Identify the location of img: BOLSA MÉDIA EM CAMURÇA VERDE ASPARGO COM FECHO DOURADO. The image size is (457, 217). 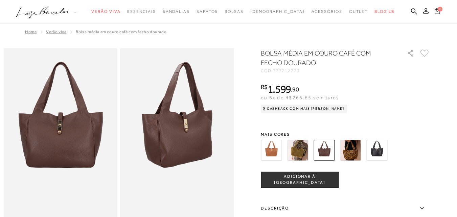
(297, 150).